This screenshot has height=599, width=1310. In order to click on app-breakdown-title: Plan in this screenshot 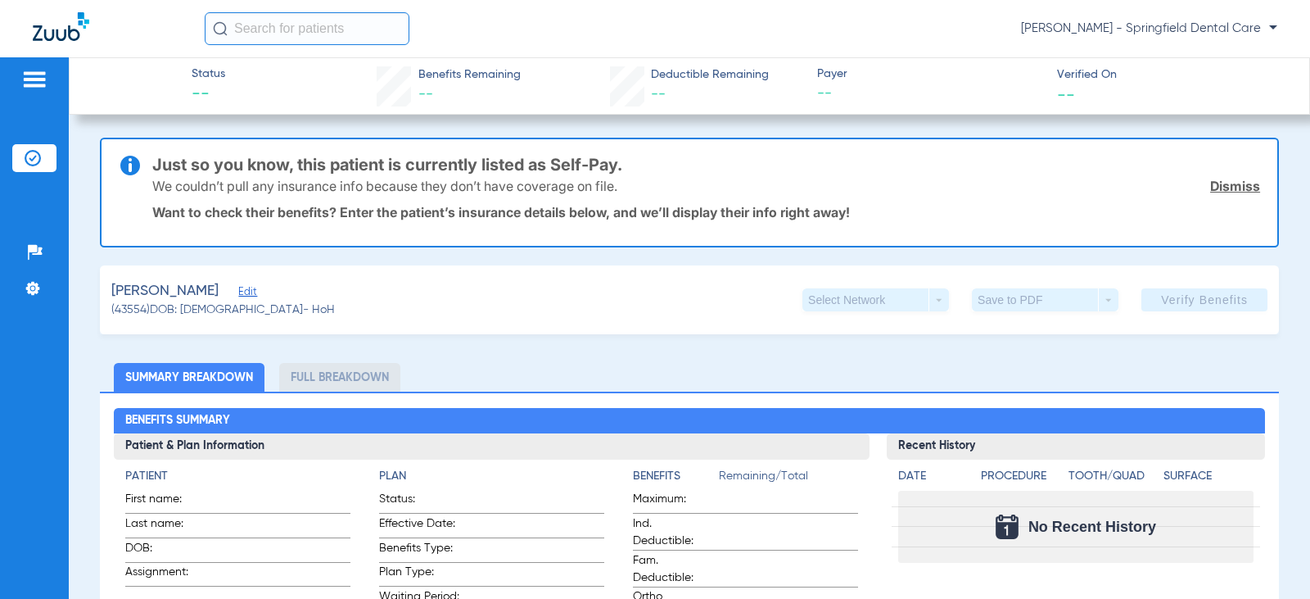, I will do `click(491, 476)`.